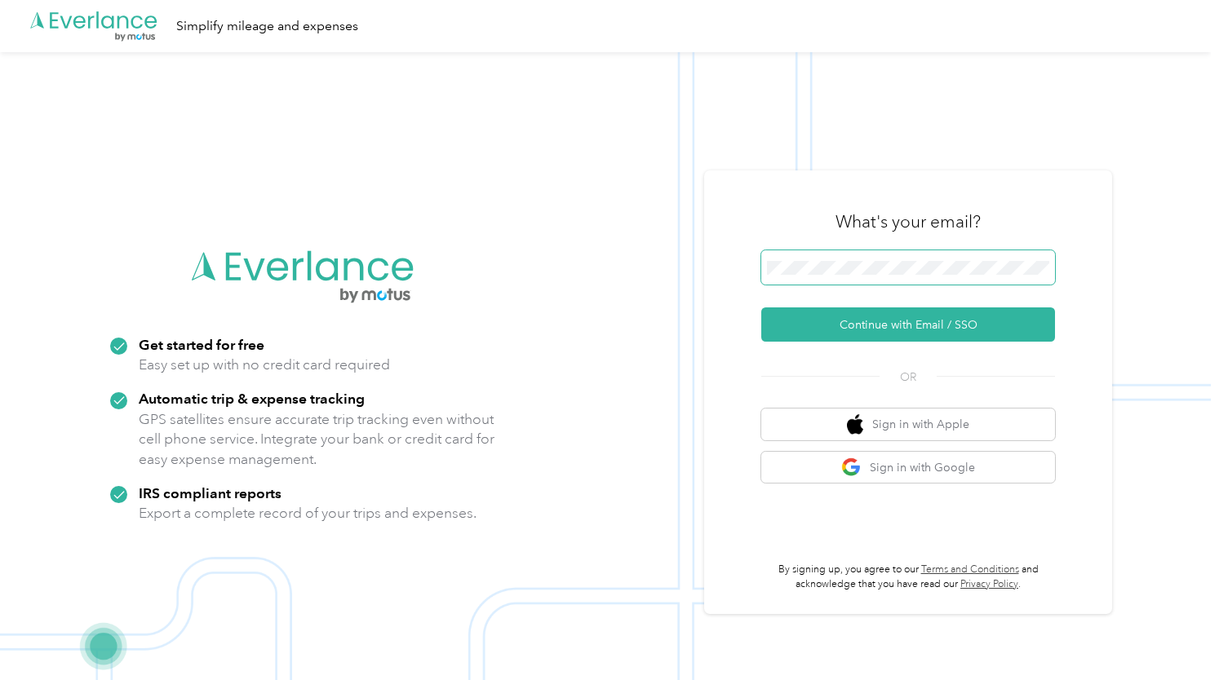 Image resolution: width=1219 pixels, height=680 pixels. I want to click on p: Export a complete record of your trips and expenses., so click(308, 513).